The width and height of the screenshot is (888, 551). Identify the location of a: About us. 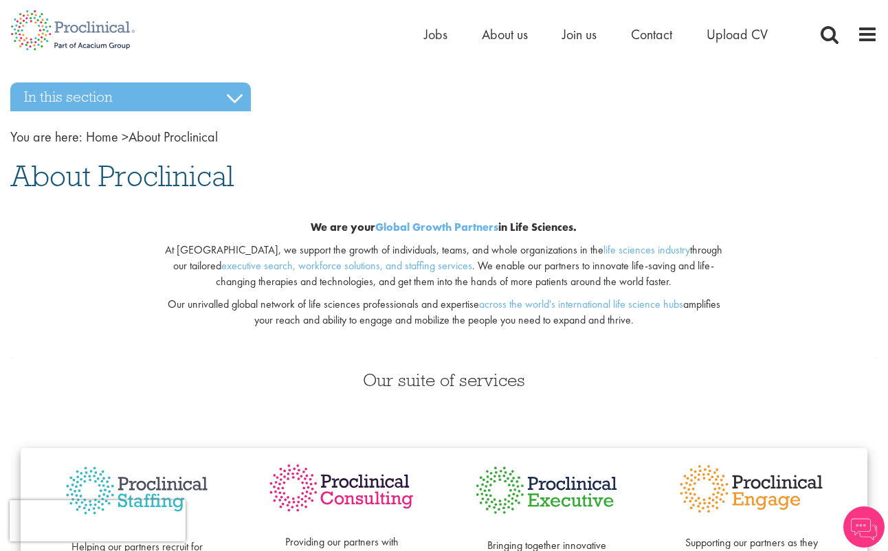
(504, 34).